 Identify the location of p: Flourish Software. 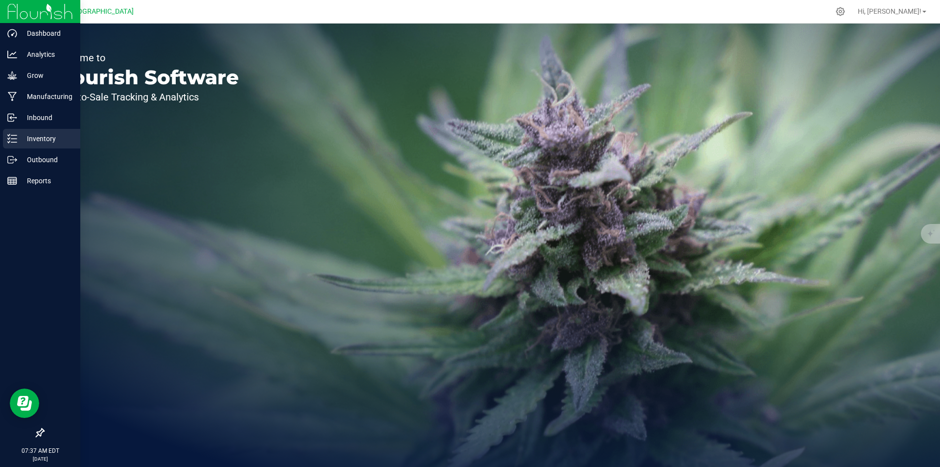
(146, 77).